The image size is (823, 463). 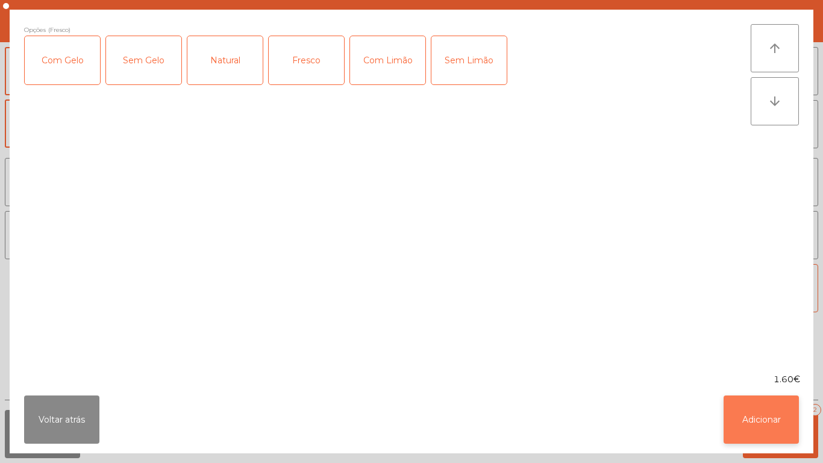 I want to click on div: Sem Limão, so click(x=469, y=60).